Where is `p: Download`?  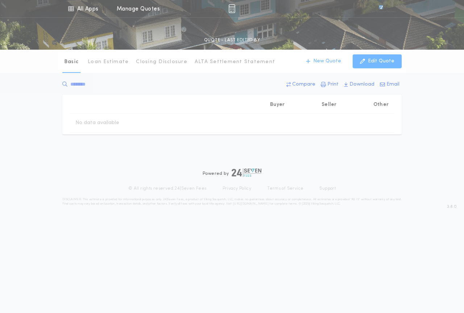
p: Download is located at coordinates (362, 84).